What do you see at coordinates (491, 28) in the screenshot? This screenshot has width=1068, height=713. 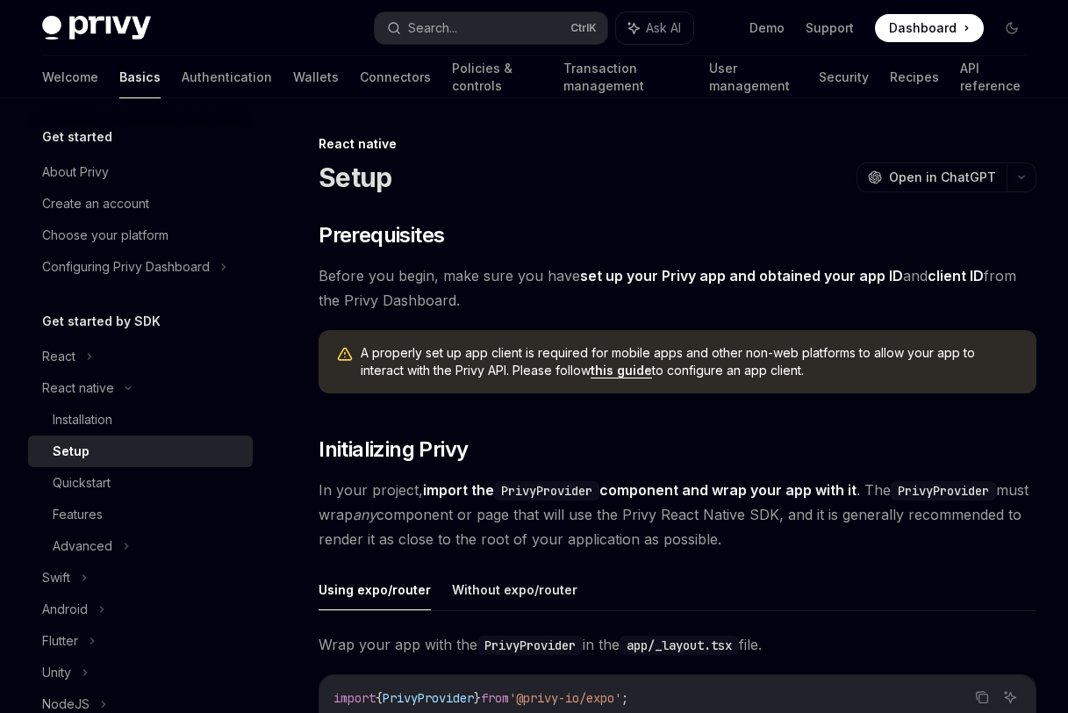 I see `button: Search...CtrlK` at bounding box center [491, 28].